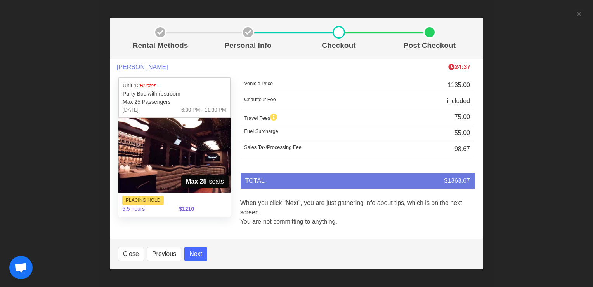 This screenshot has height=287, width=593. Describe the element at coordinates (160, 45) in the screenshot. I see `p: Rental Methods` at that location.